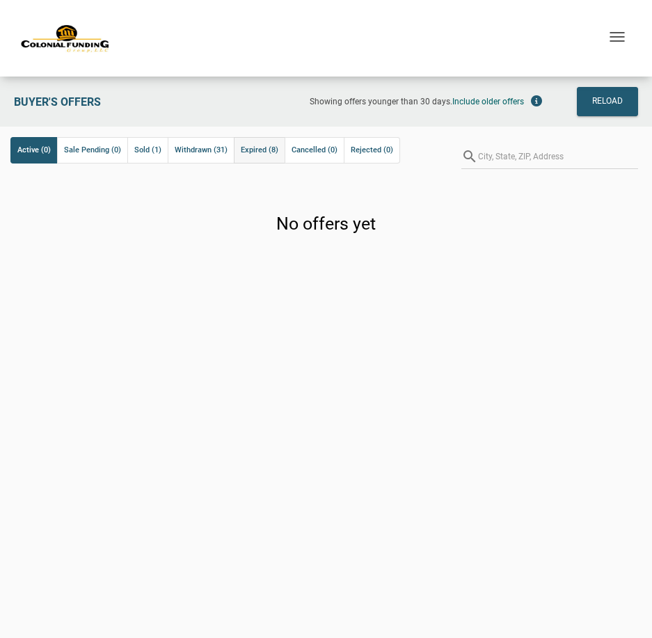 This screenshot has width=652, height=638. What do you see at coordinates (314, 150) in the screenshot?
I see `div: Cancelled (0)` at bounding box center [314, 150].